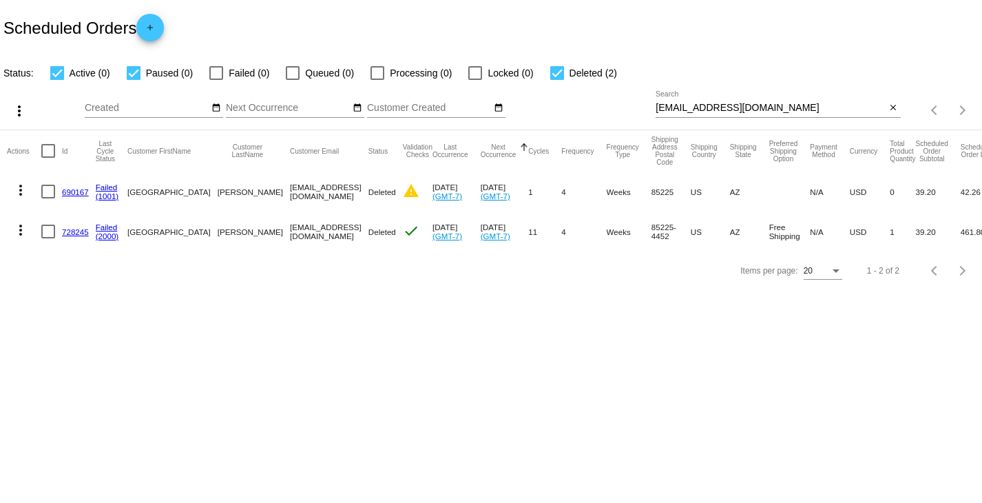 This screenshot has width=982, height=503. Describe the element at coordinates (790, 231) in the screenshot. I see `mat-cell: Free Shipping` at that location.